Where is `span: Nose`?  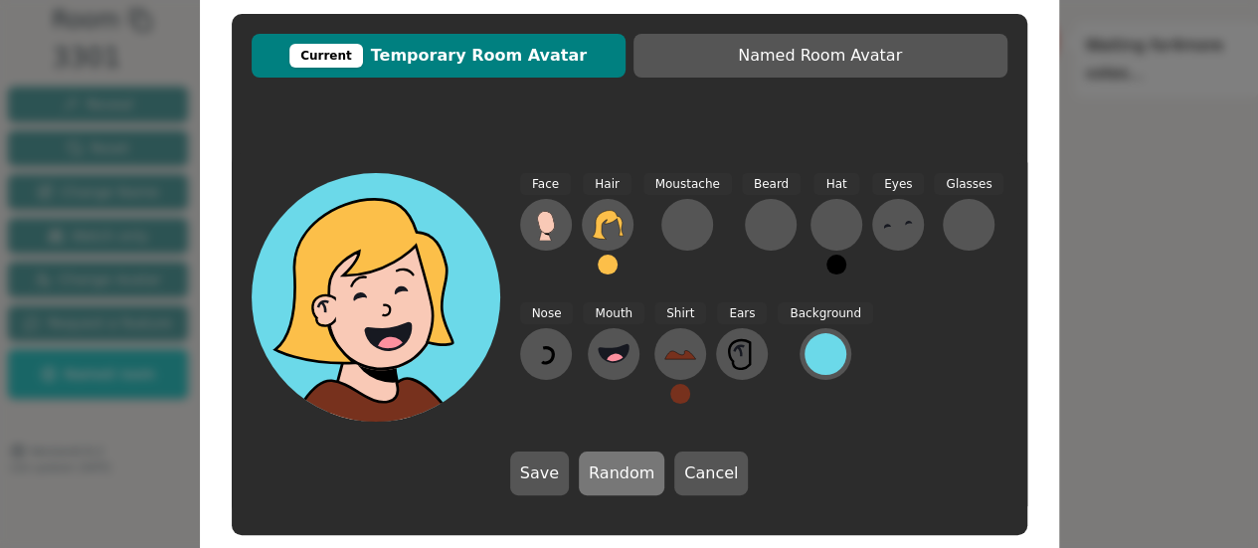
span: Nose is located at coordinates (547, 313).